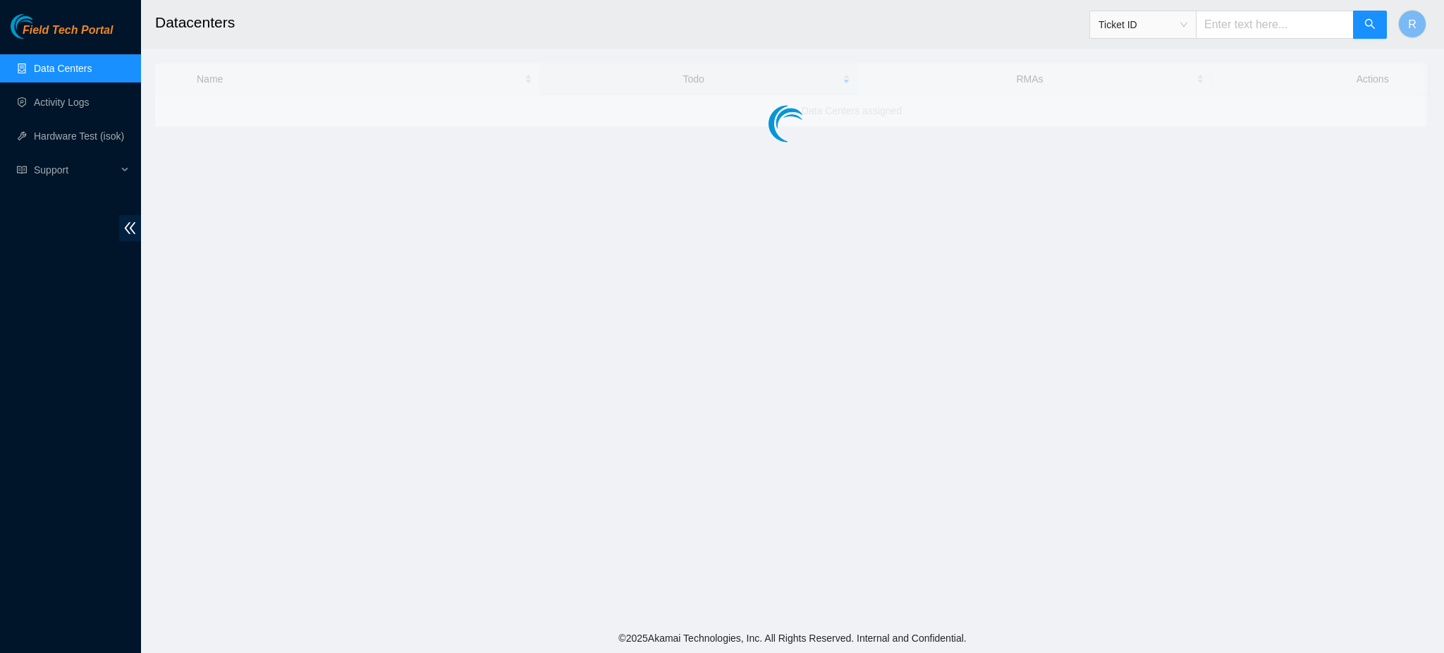 This screenshot has width=1444, height=653. Describe the element at coordinates (61, 35) in the screenshot. I see `a: Akamai TechnologiesField Tech Portal` at that location.